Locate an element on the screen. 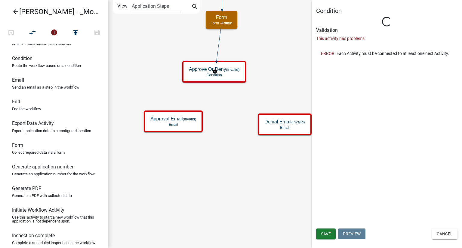 This screenshot has width=462, height=248. i: open_in_browser is located at coordinates (11, 33).